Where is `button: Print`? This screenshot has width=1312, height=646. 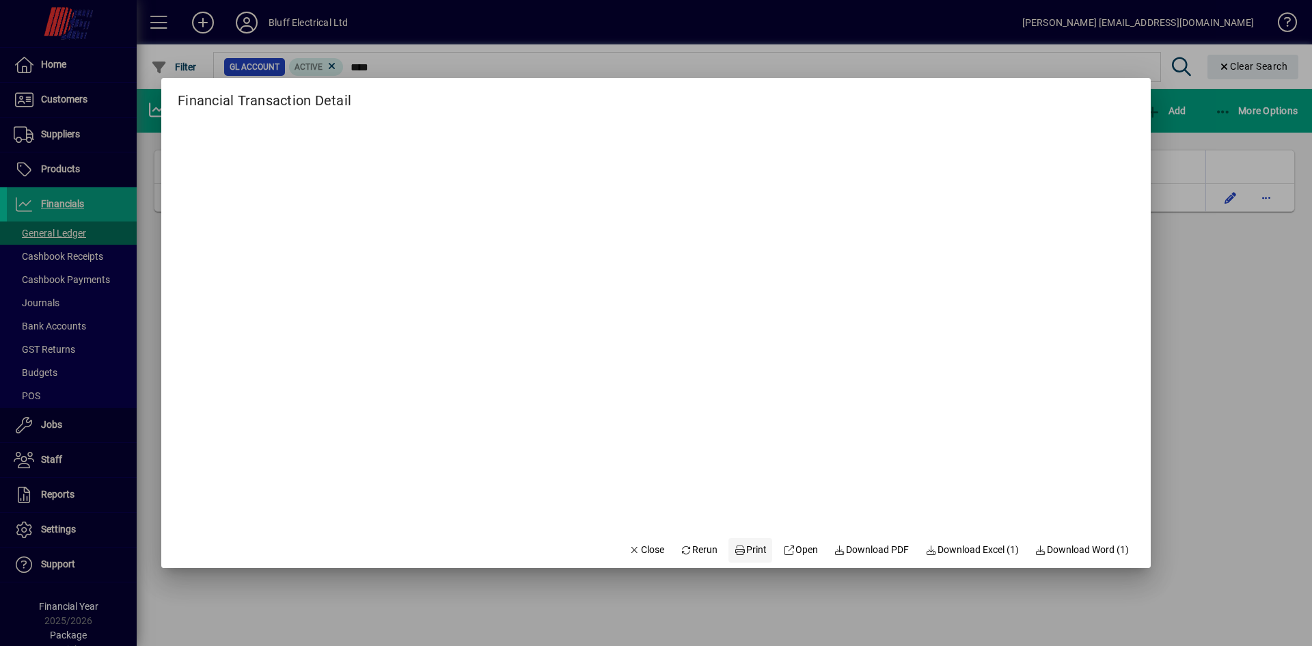 button: Print is located at coordinates (750, 550).